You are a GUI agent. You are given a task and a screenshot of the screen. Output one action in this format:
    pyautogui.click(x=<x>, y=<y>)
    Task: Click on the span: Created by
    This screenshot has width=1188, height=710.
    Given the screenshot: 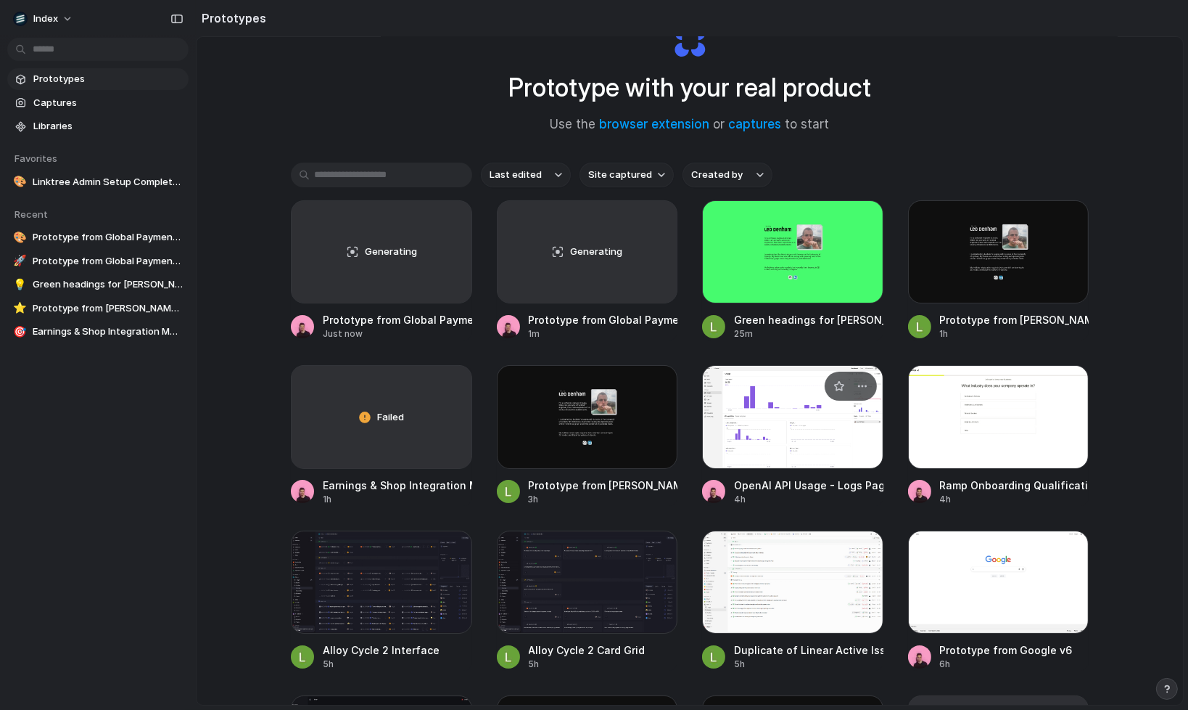 What is the action you would take?
    pyautogui.click(x=717, y=175)
    